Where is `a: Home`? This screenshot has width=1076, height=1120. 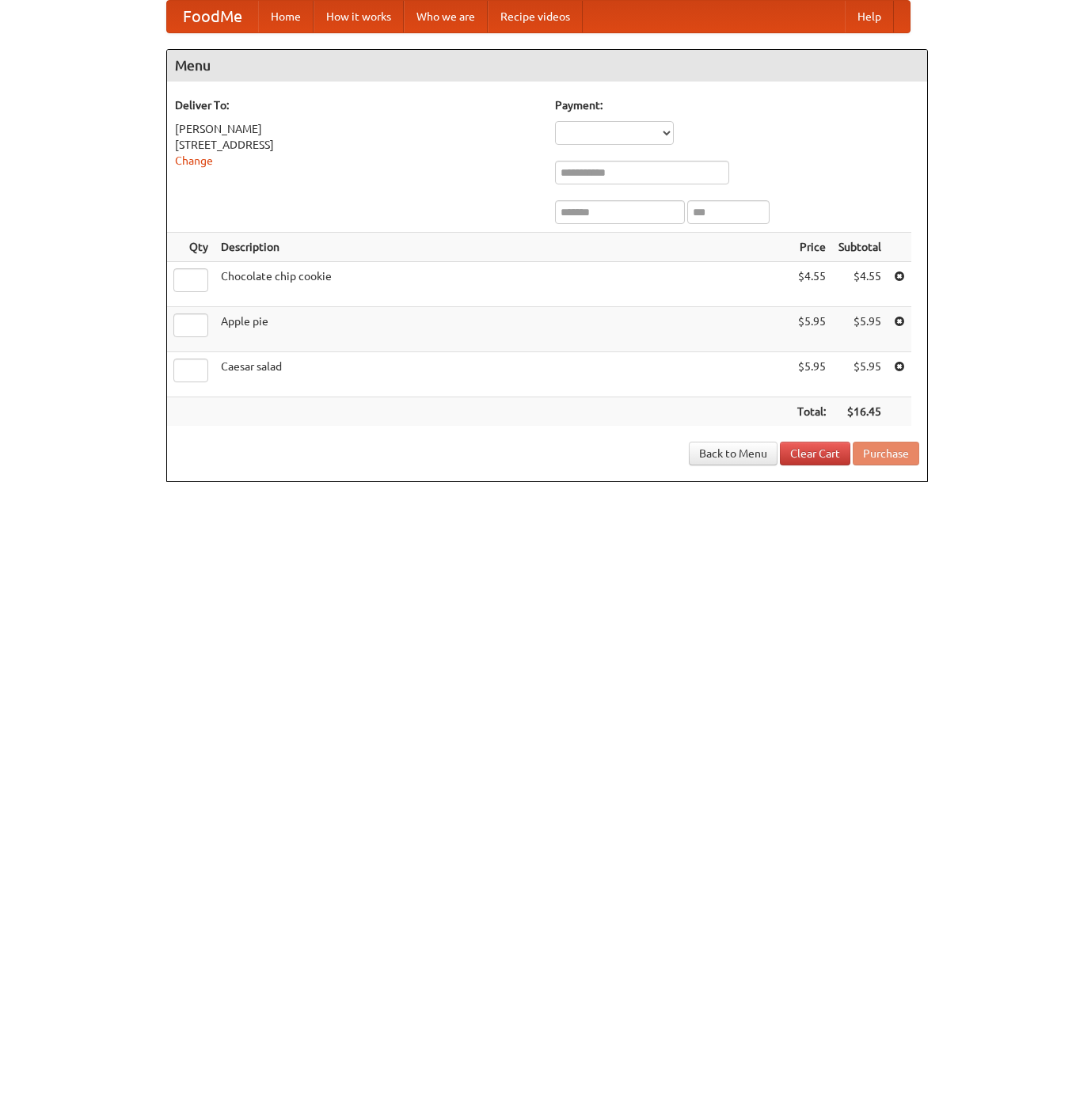
a: Home is located at coordinates (286, 17).